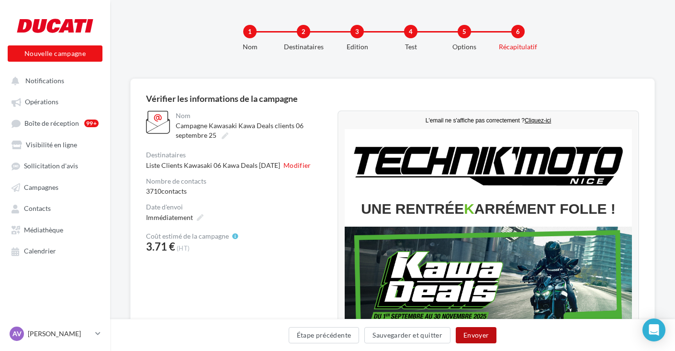 The image size is (675, 351). Describe the element at coordinates (55, 54) in the screenshot. I see `button: Nouvelle campagne` at that location.